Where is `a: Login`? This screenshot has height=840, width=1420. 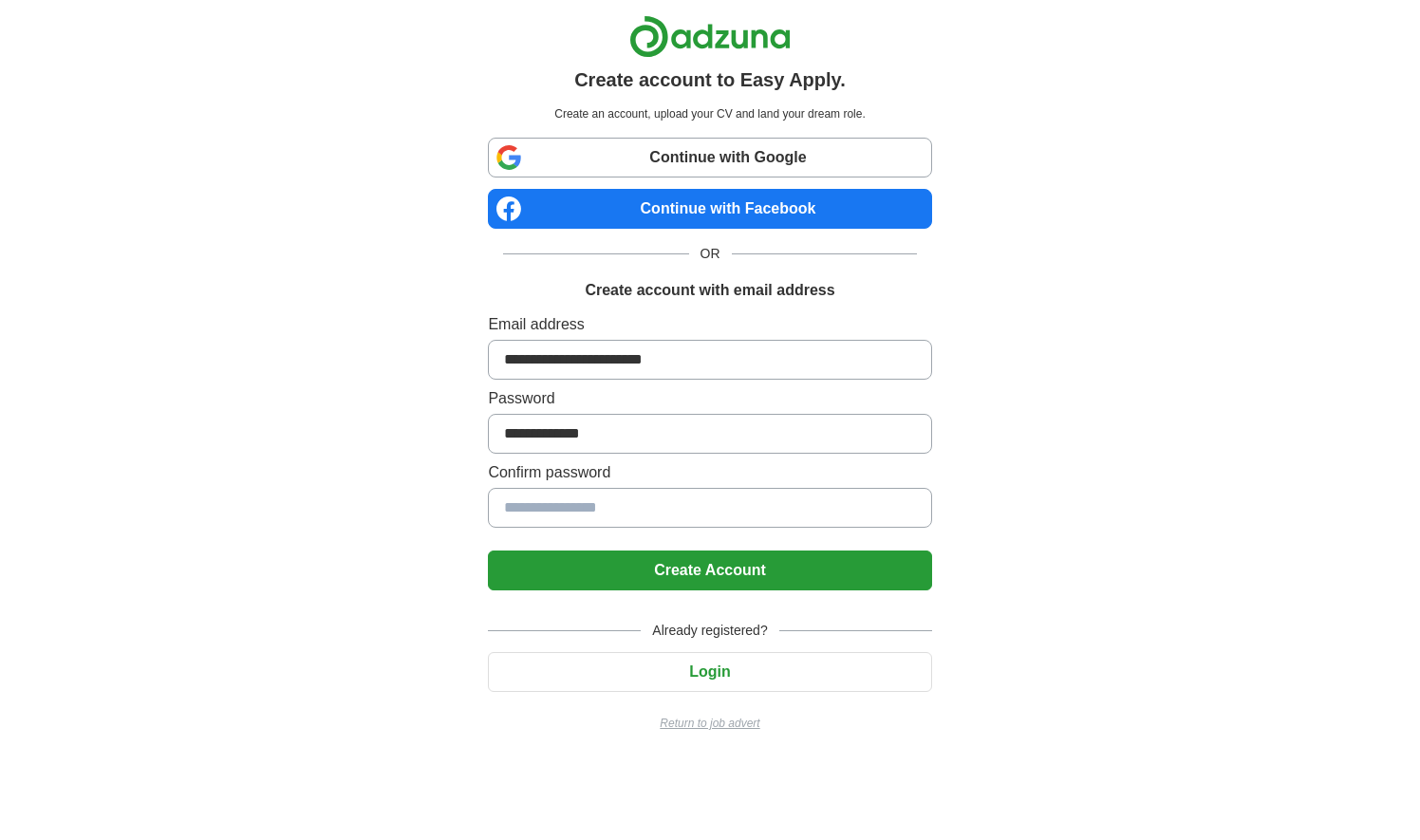
a: Login is located at coordinates (710, 671).